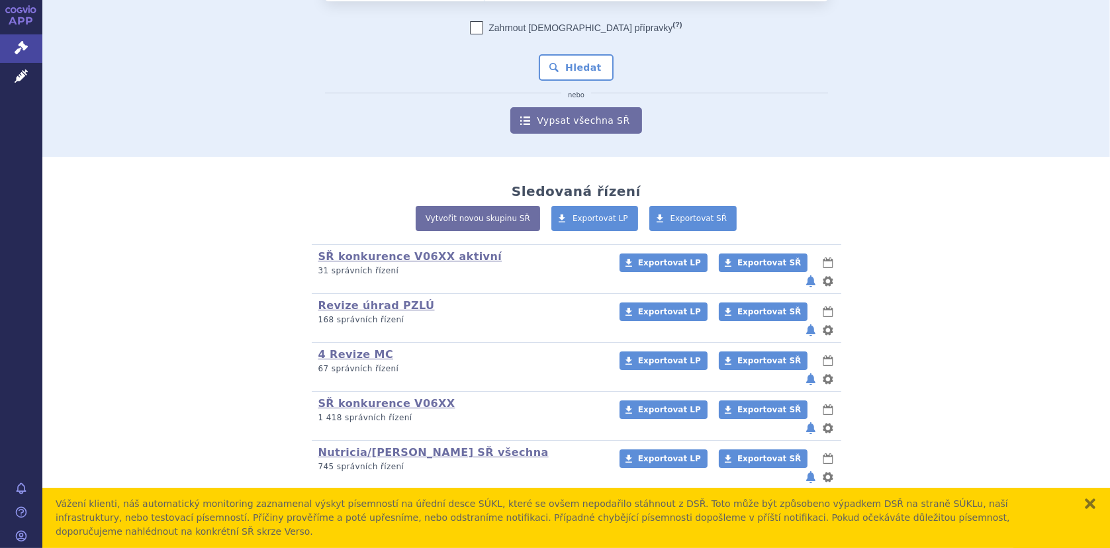  Describe the element at coordinates (576, 67) in the screenshot. I see `button: Hledat` at that location.